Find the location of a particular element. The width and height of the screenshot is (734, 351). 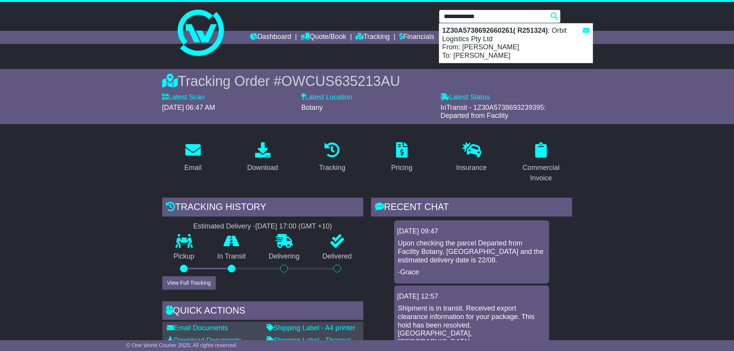

button: View Full Tracking is located at coordinates (189, 283).